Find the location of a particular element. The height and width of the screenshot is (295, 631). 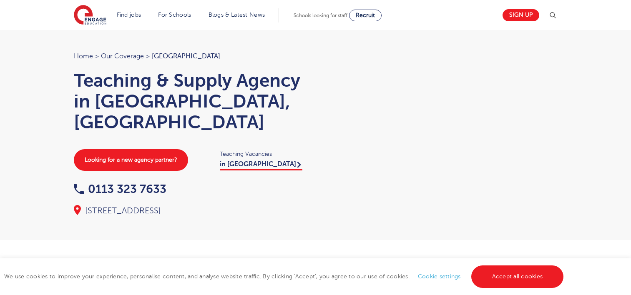

span: Schools looking for staff is located at coordinates (320, 15).